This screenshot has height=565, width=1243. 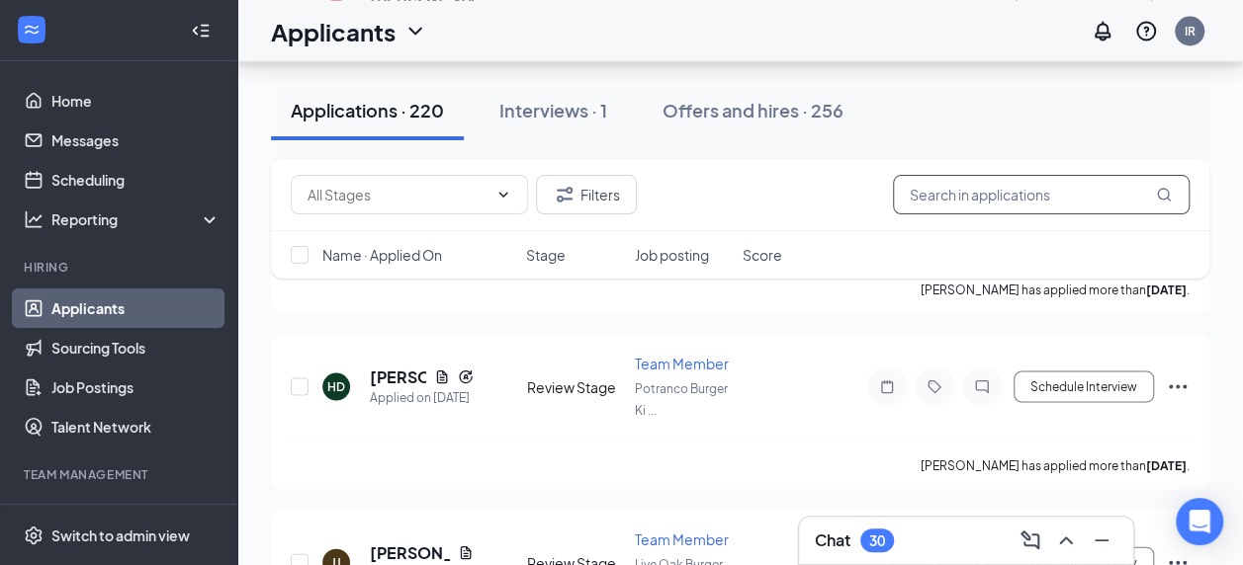 What do you see at coordinates (586, 195) in the screenshot?
I see `button: Filter Filters` at bounding box center [586, 195].